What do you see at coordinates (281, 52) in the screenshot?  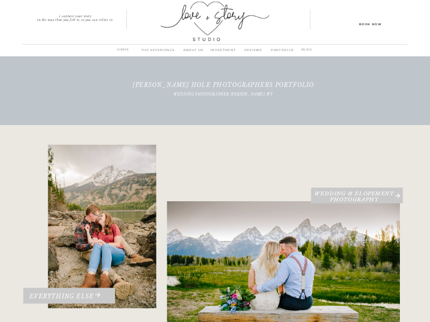 I see `a: PORTFOLIO` at bounding box center [281, 52].